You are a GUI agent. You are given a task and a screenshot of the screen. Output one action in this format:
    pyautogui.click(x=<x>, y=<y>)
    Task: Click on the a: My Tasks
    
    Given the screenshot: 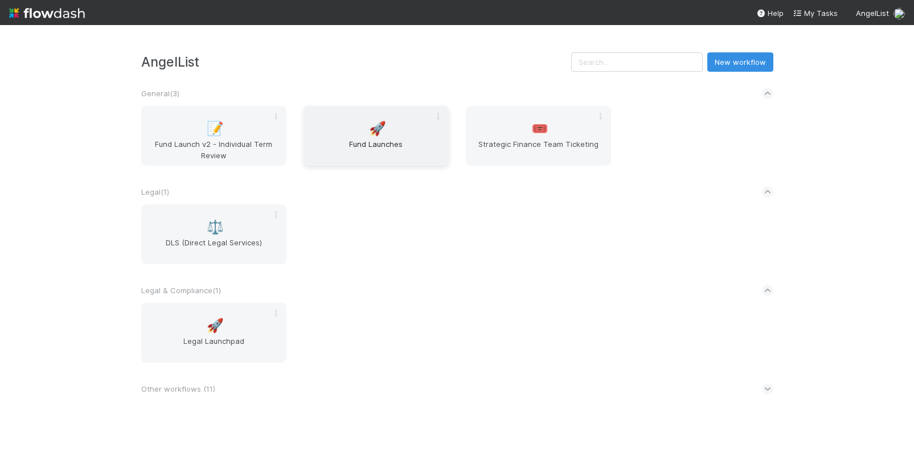 What is the action you would take?
    pyautogui.click(x=815, y=13)
    